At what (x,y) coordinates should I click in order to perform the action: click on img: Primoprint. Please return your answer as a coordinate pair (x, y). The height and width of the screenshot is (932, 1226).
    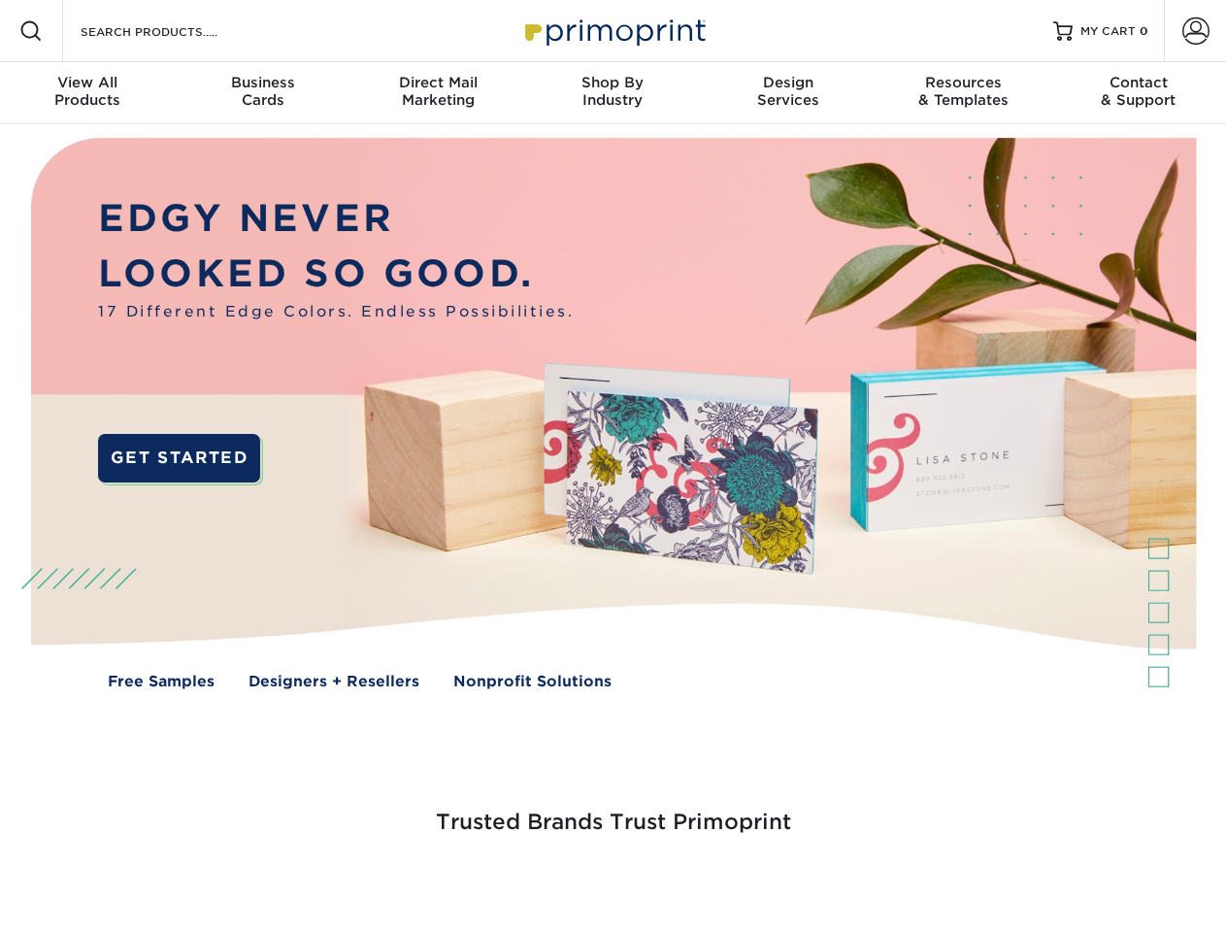
    Looking at the image, I should click on (614, 30).